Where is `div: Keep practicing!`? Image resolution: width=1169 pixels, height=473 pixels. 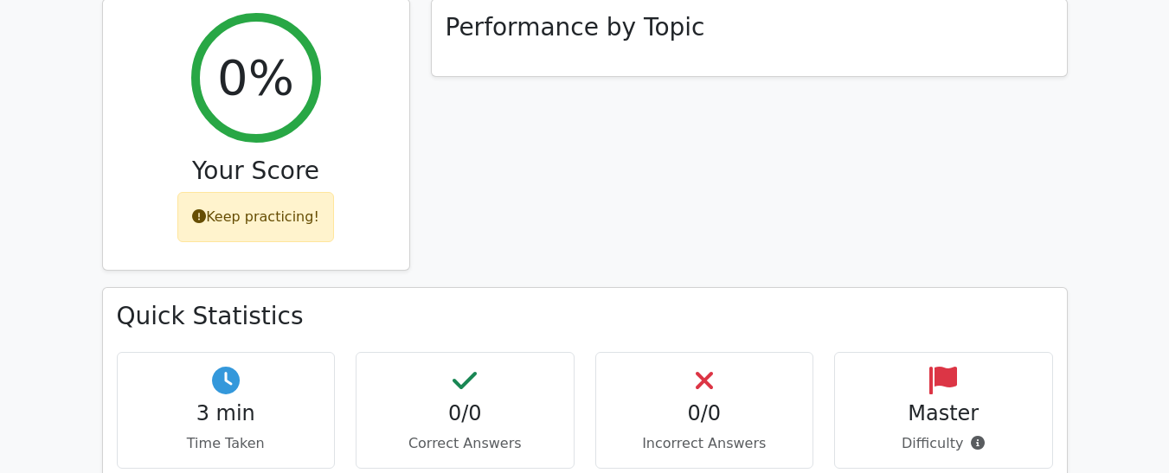 div: Keep practicing! is located at coordinates (255, 217).